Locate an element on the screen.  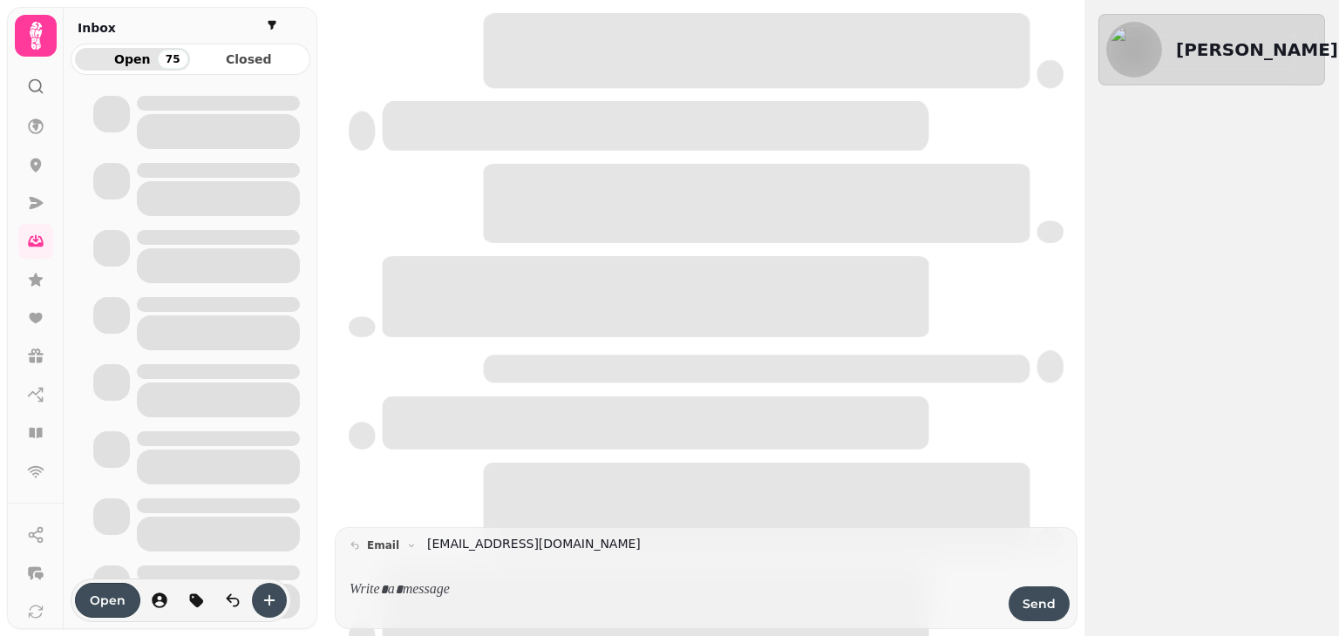
button: tag-thread is located at coordinates (196, 601).